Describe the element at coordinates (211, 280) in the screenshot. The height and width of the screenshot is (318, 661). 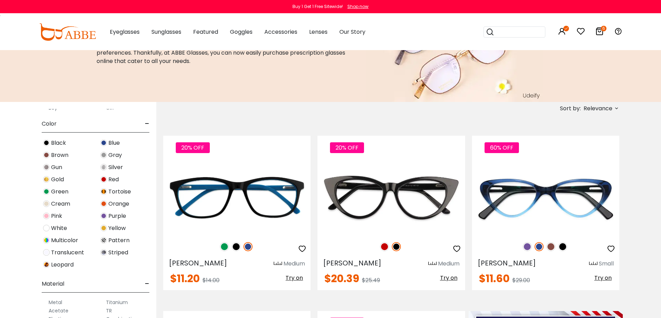
I see `span: $14.00` at that location.